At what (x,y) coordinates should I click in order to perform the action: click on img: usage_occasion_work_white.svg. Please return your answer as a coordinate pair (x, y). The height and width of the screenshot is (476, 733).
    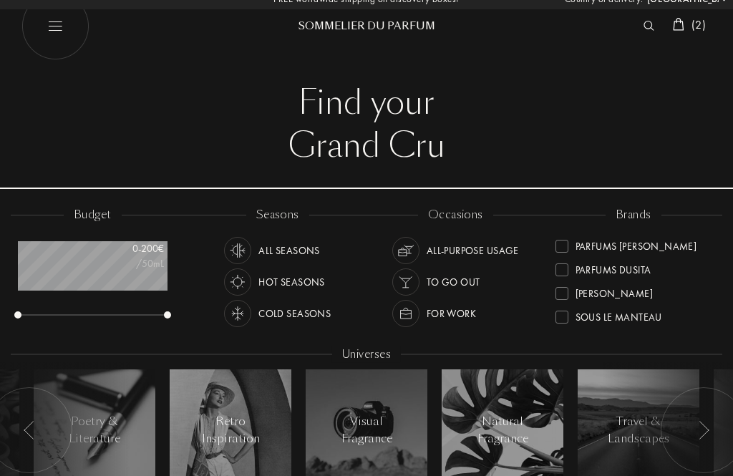
    Looking at the image, I should click on (406, 314).